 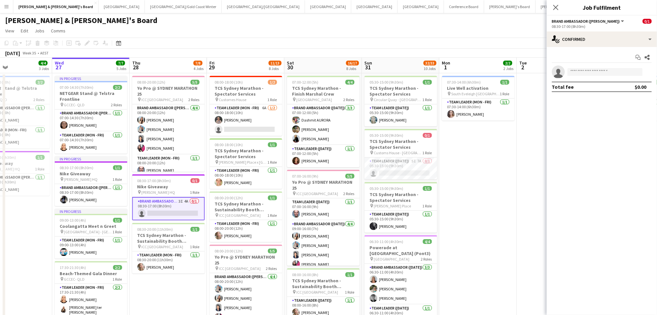 What do you see at coordinates (648, 21) in the screenshot?
I see `span: 0/1` at bounding box center [648, 21].